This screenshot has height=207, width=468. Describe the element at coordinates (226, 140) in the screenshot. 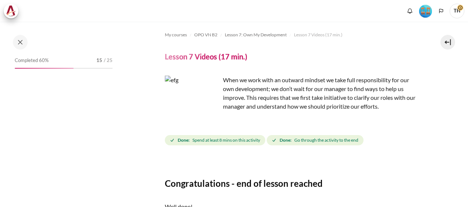

I see `span: Spend at least 8 mins on this activity` at that location.